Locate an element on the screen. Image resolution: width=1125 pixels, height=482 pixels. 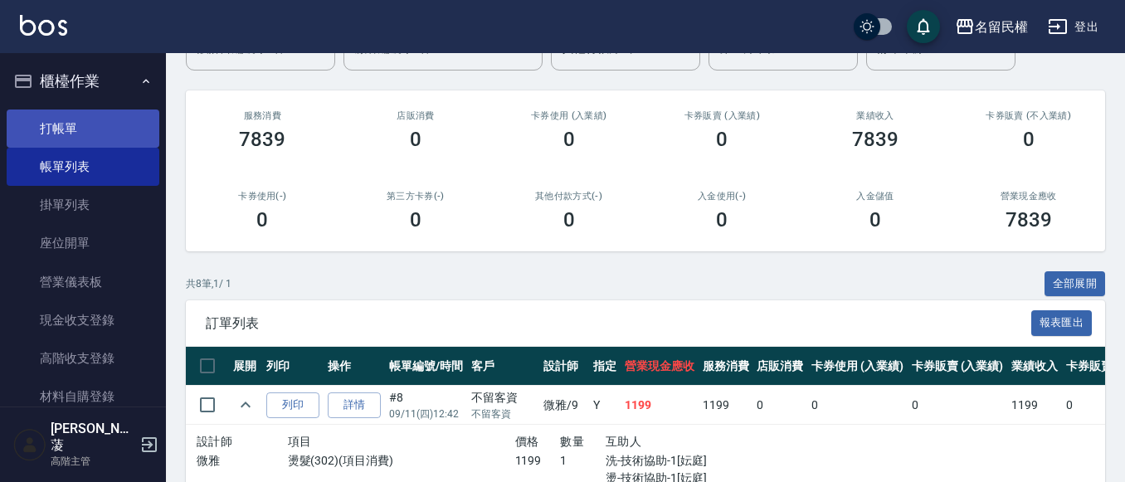
img: Logo is located at coordinates (43, 25).